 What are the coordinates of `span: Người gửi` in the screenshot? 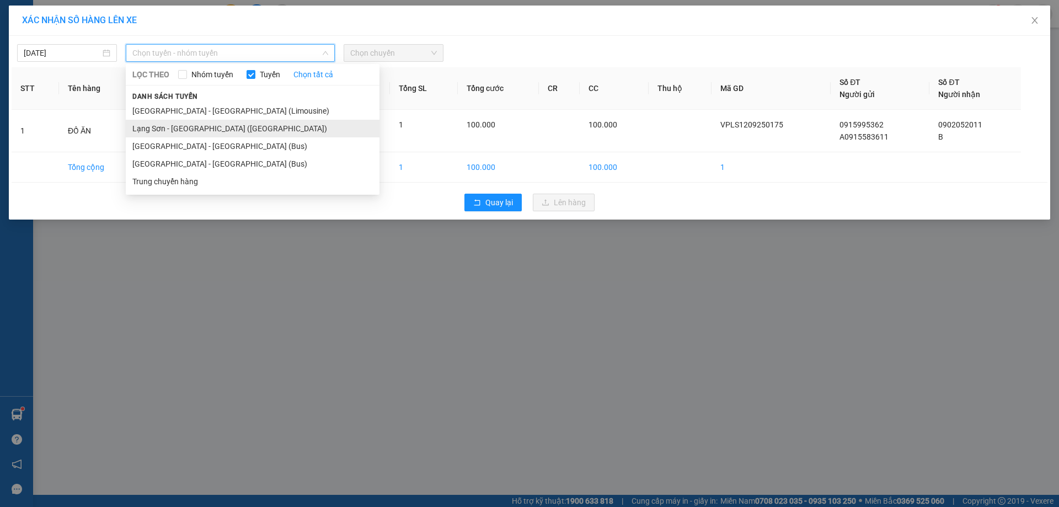 It's located at (857, 94).